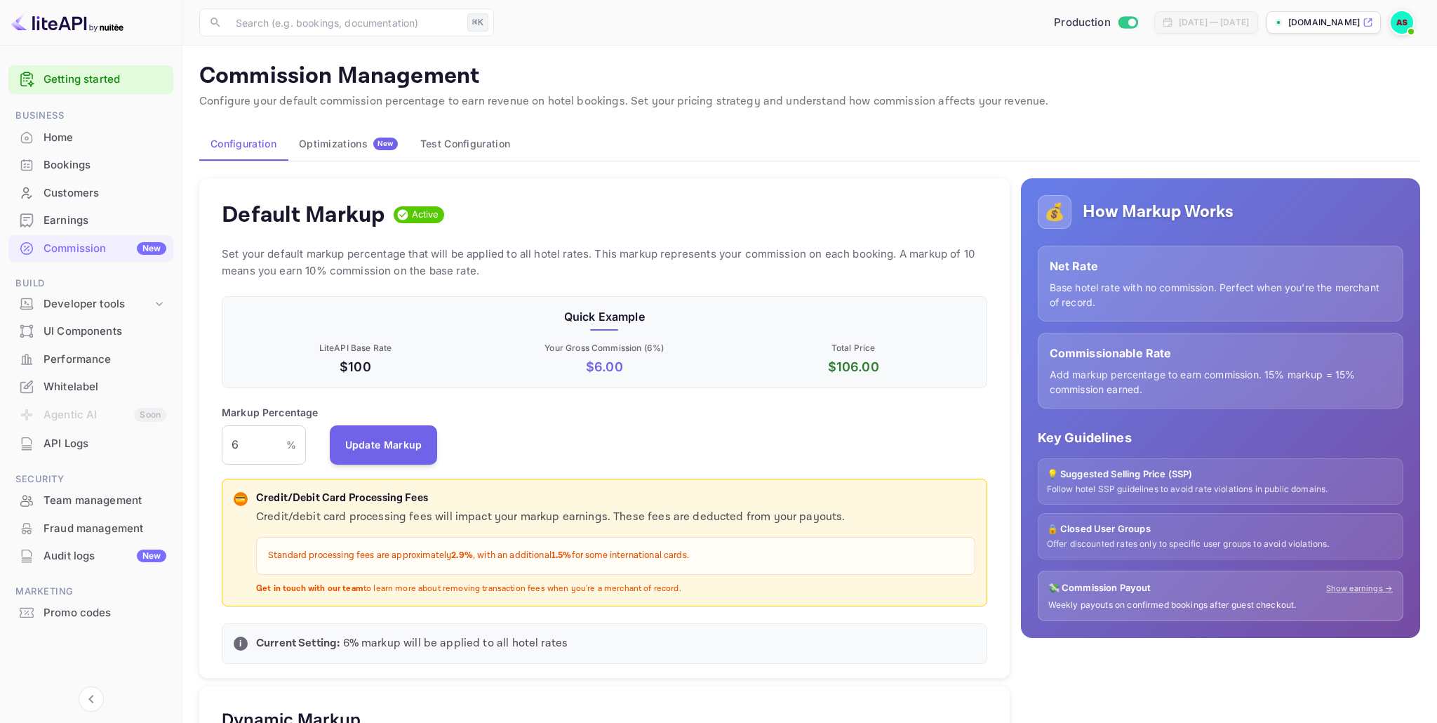  I want to click on p: $ 6.00, so click(604, 366).